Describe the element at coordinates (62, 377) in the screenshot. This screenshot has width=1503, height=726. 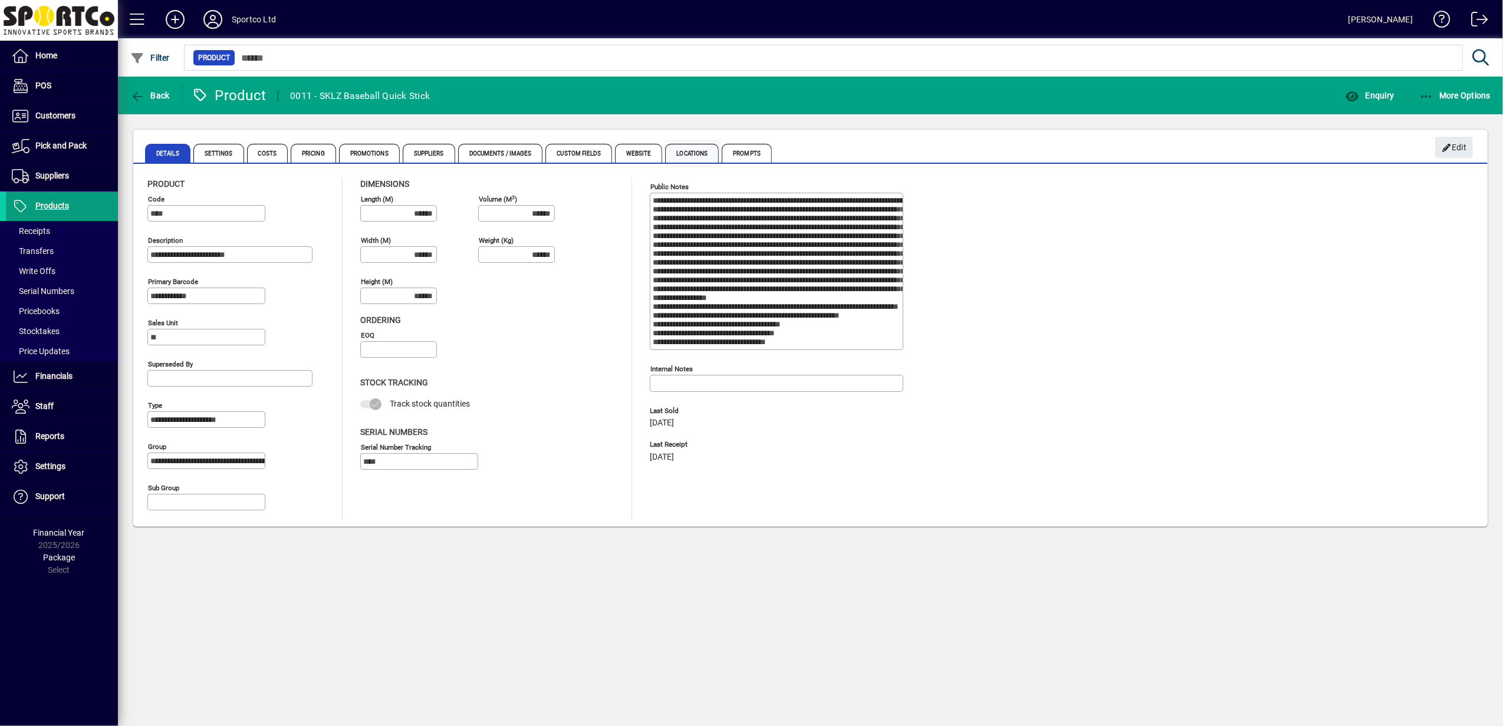
I see `a: Financials` at that location.